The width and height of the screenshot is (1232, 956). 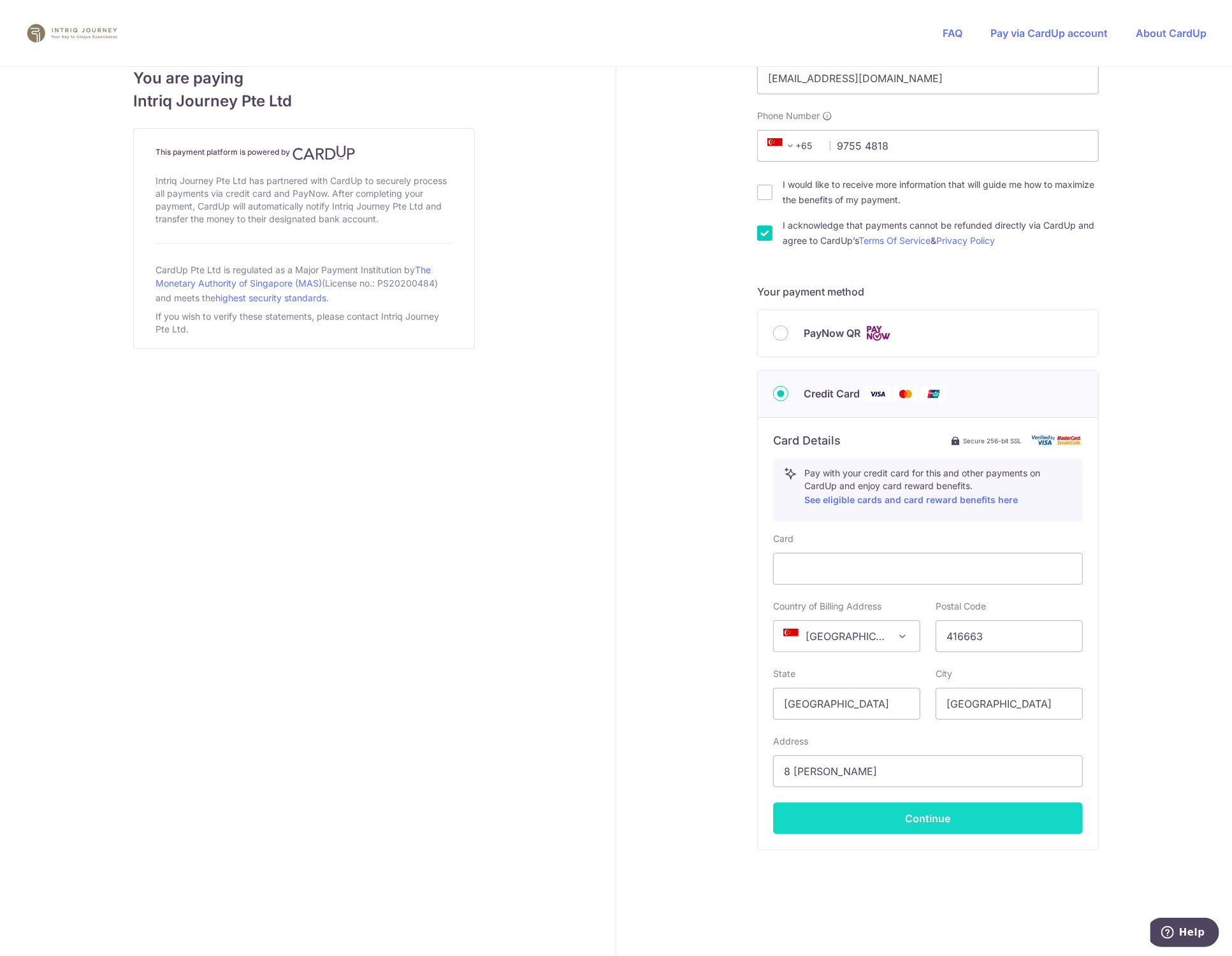 What do you see at coordinates (934, 393) in the screenshot?
I see `img: Union Pay` at bounding box center [934, 393].